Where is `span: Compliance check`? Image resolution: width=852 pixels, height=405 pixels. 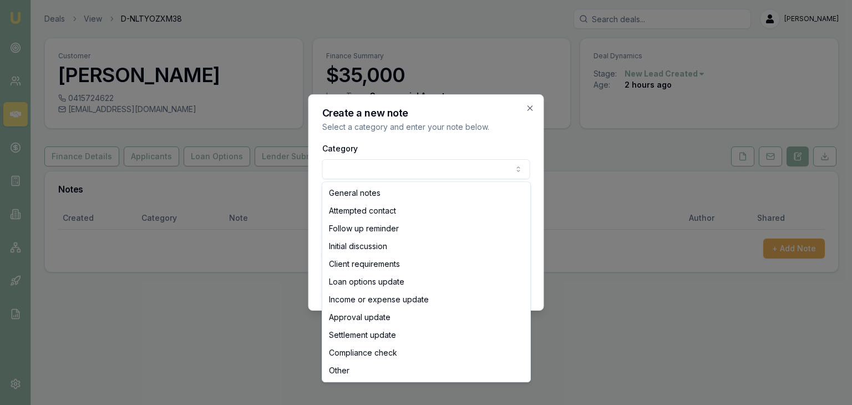 span: Compliance check is located at coordinates (363, 353).